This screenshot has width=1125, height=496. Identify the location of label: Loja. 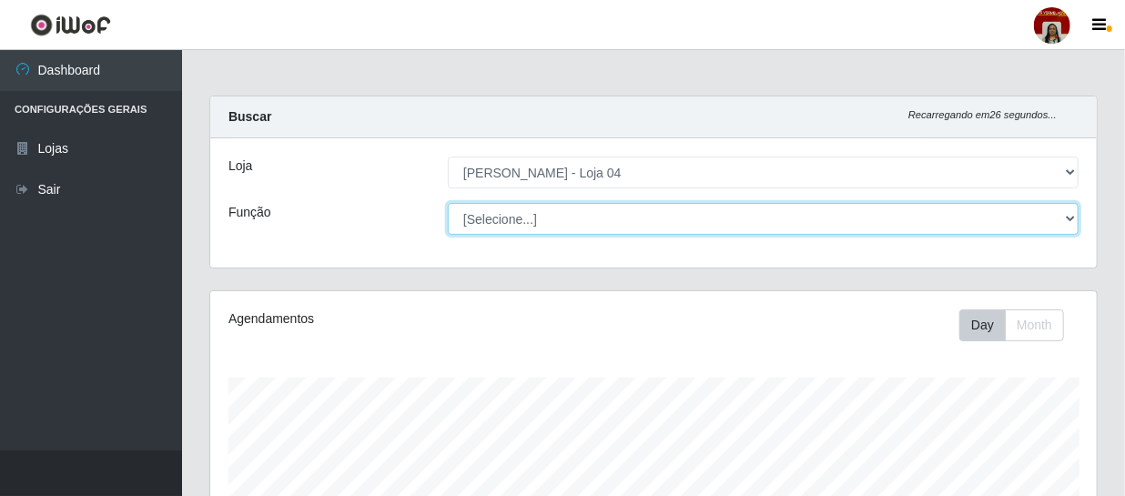
(240, 166).